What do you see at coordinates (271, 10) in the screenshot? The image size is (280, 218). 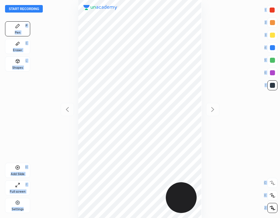 I see `div: 1` at bounding box center [271, 10].